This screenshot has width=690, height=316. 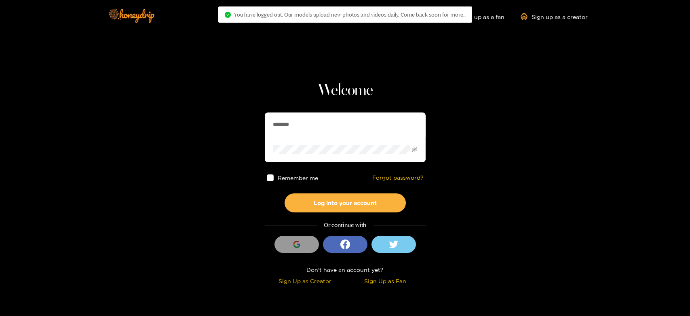 I want to click on span: Remember me, so click(x=297, y=177).